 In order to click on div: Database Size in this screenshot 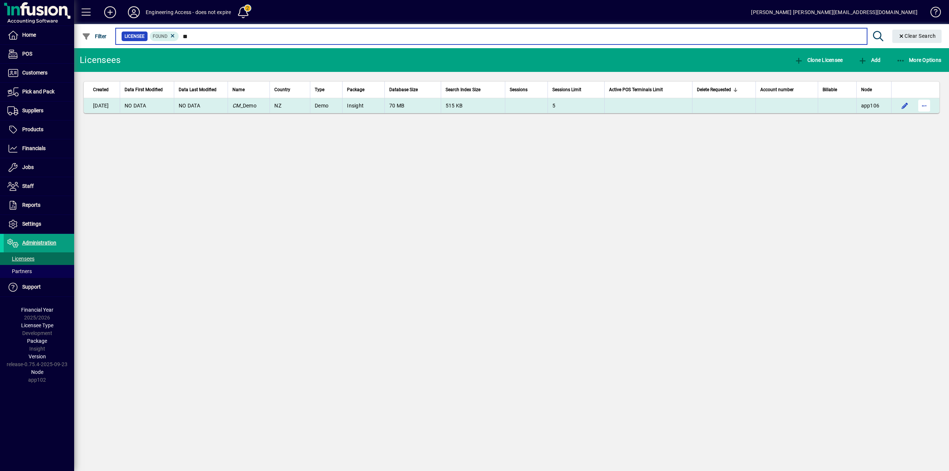, I will do `click(413, 90)`.